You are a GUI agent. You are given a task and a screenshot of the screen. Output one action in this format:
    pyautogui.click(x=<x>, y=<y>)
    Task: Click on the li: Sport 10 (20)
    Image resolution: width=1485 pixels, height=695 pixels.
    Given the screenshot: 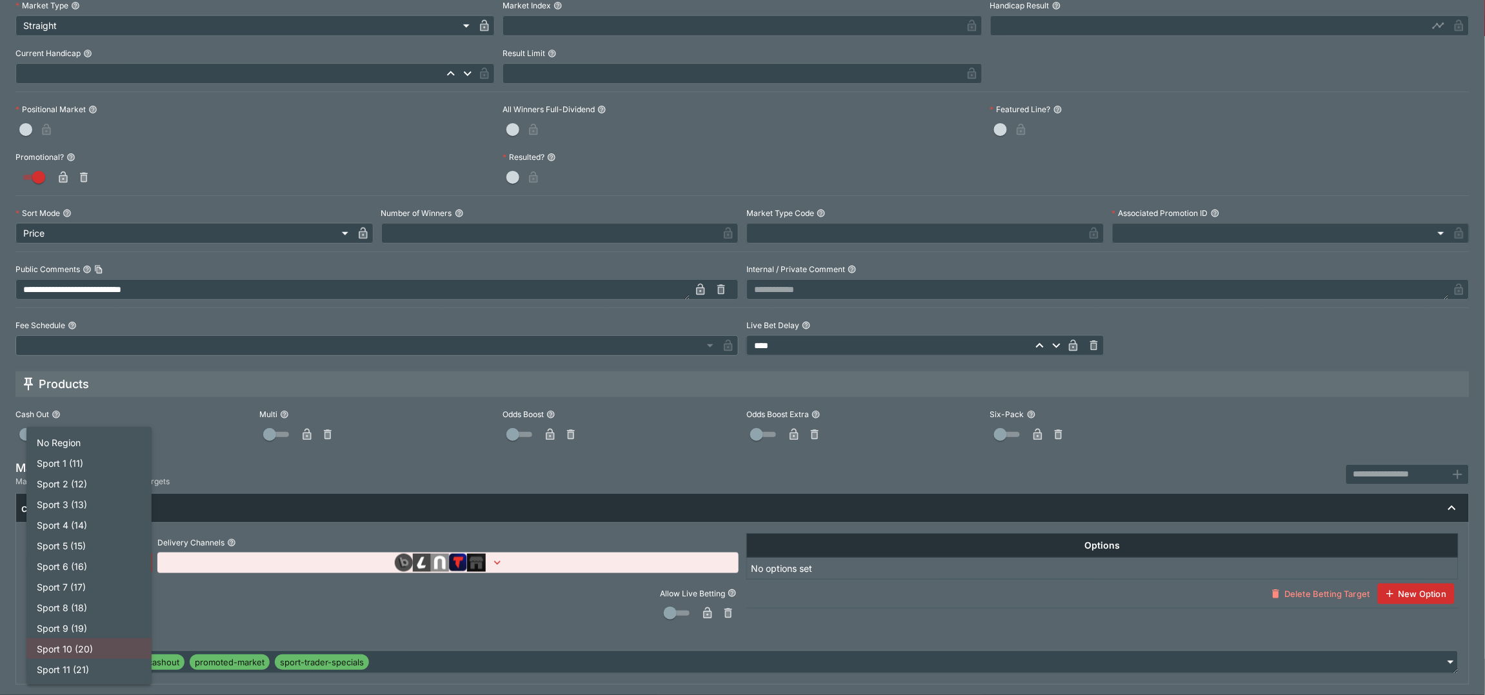 What is the action you would take?
    pyautogui.click(x=89, y=649)
    